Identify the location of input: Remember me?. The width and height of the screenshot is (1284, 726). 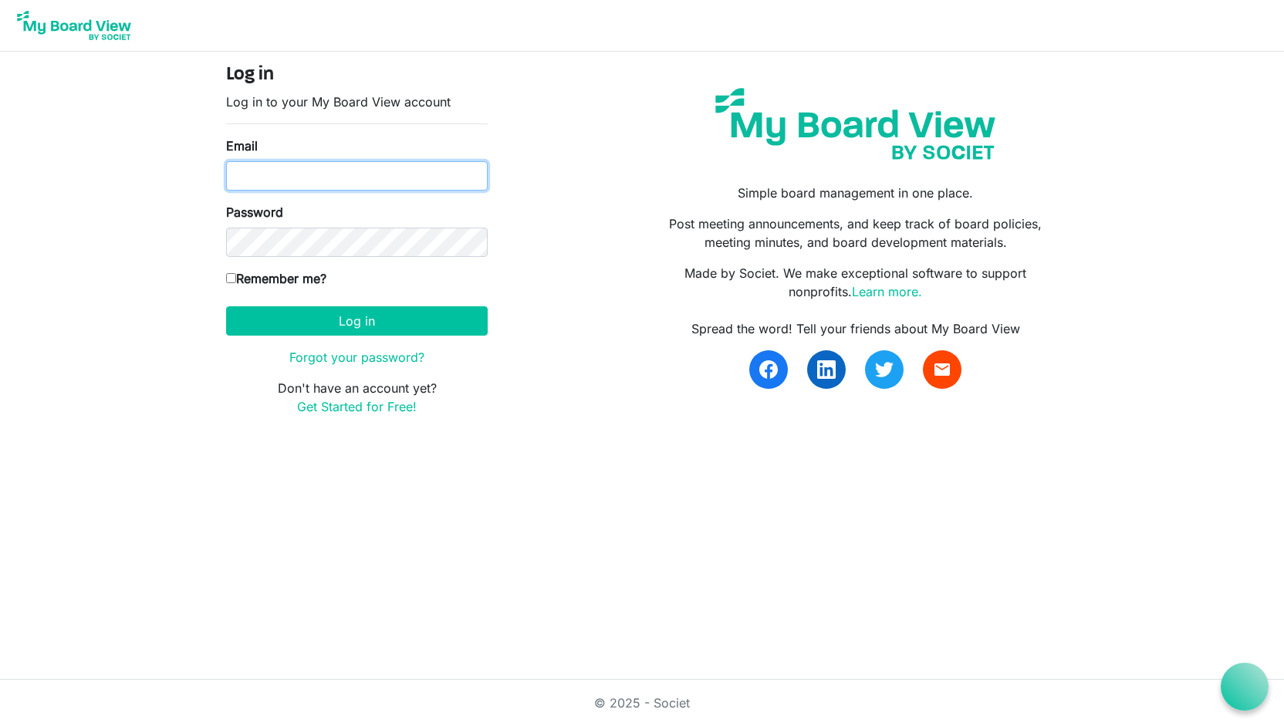
(231, 278).